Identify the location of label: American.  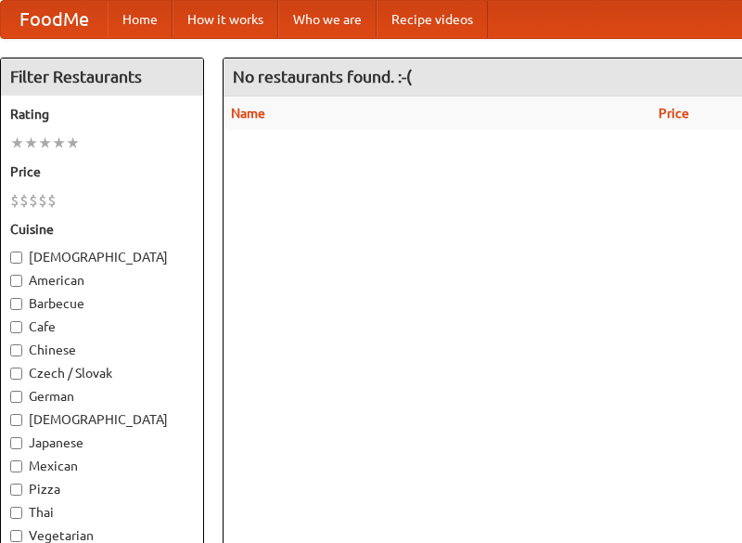
(102, 280).